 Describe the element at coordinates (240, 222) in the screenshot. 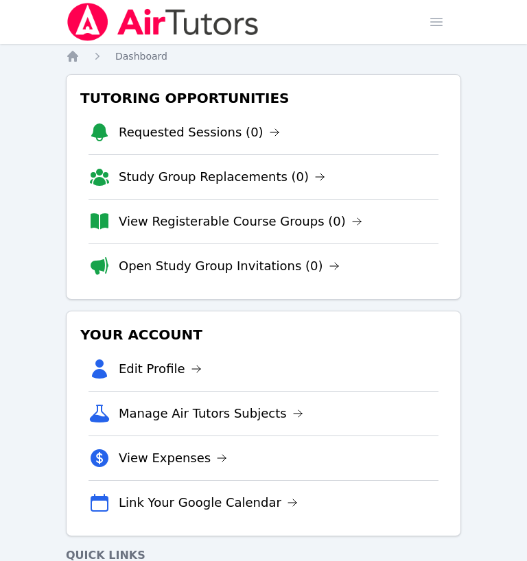

I see `a: View Registerable Course Groups (0)` at that location.